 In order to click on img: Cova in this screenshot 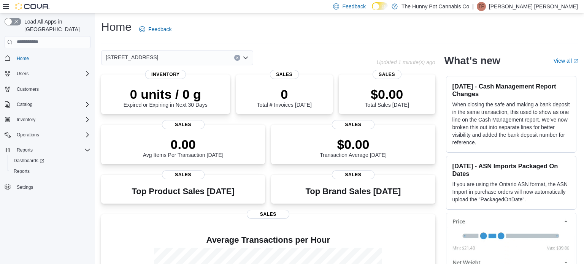, I will do `click(32, 6)`.